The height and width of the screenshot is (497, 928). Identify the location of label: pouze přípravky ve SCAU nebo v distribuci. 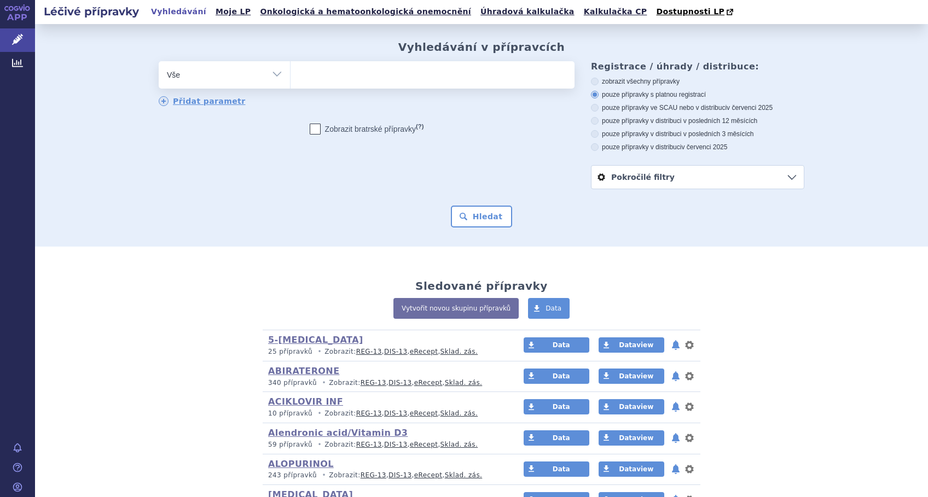
(697, 108).